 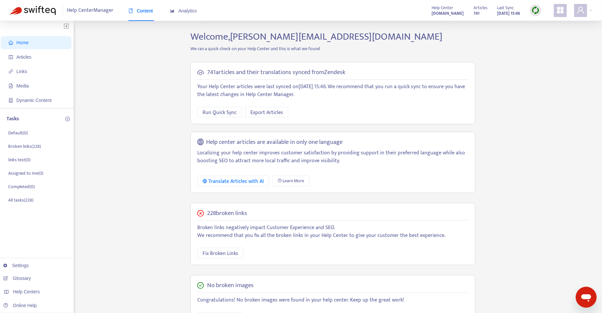 What do you see at coordinates (333, 157) in the screenshot?
I see `p: Localizing your help center improves customer satisfaction by providing support in their preferre...` at bounding box center [333, 157].